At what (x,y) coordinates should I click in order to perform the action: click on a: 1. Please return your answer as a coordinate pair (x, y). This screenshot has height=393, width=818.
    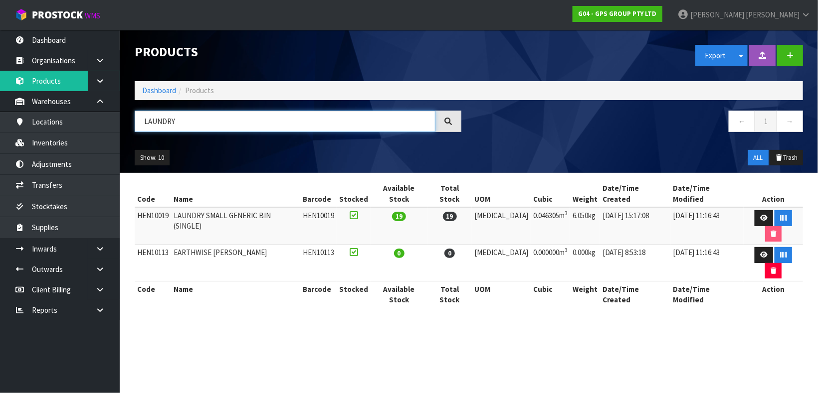
    Looking at the image, I should click on (766, 121).